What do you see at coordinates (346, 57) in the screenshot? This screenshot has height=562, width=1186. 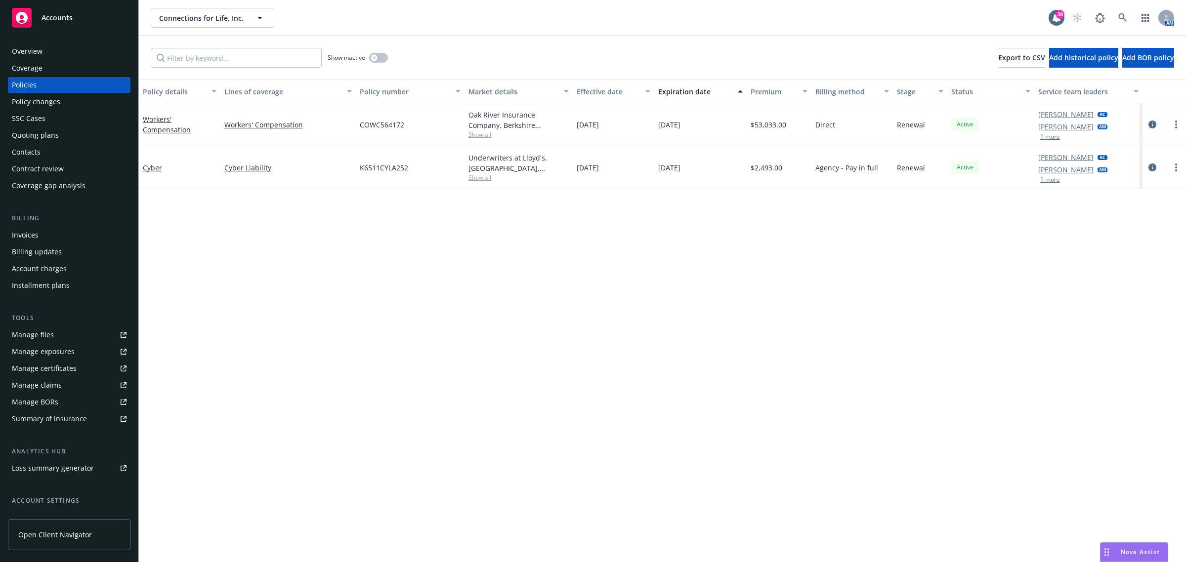 I see `span: Show inactive` at bounding box center [346, 57].